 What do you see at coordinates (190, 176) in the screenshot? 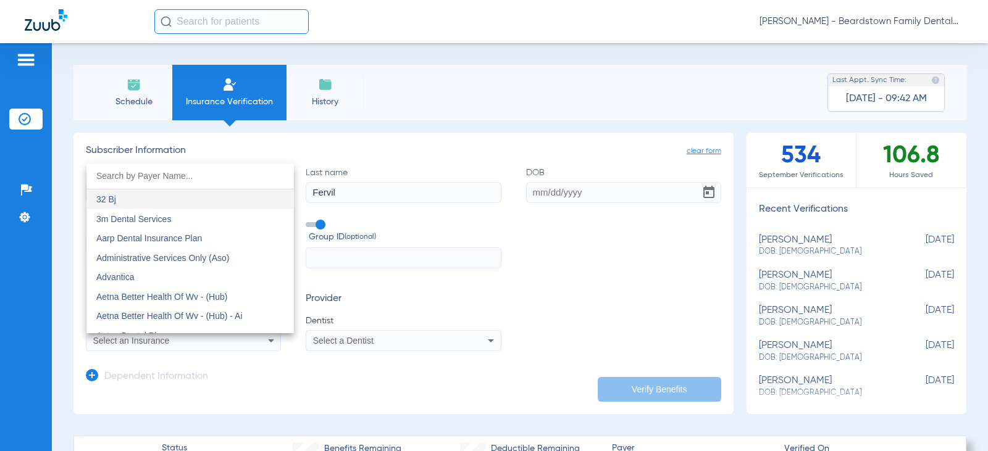
I see `input: dropdown search` at bounding box center [190, 176].